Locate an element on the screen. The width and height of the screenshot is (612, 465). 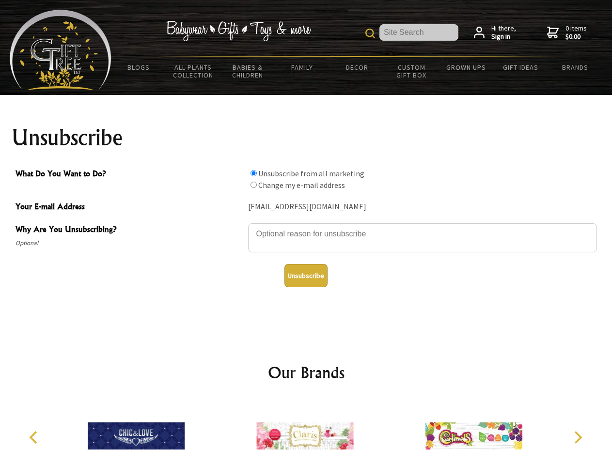
strong: Sign in is located at coordinates (504, 37).